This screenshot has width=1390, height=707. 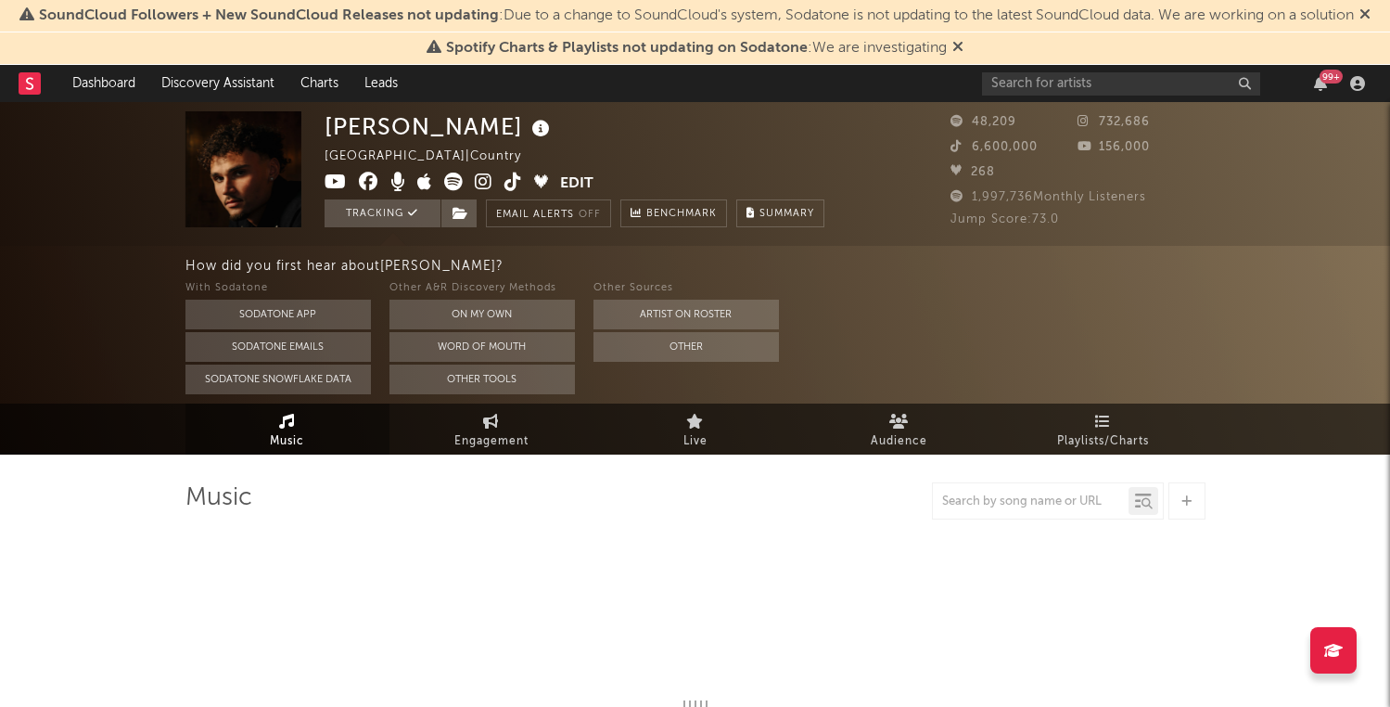 What do you see at coordinates (1103, 441) in the screenshot?
I see `span: Playlists/Charts` at bounding box center [1103, 441].